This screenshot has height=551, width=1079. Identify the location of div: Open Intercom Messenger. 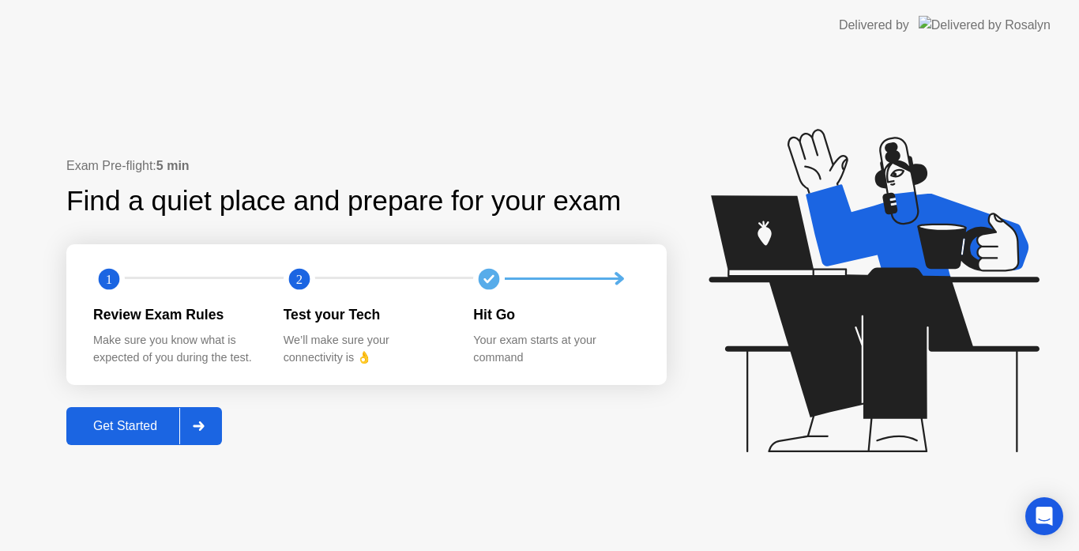
(1045, 516).